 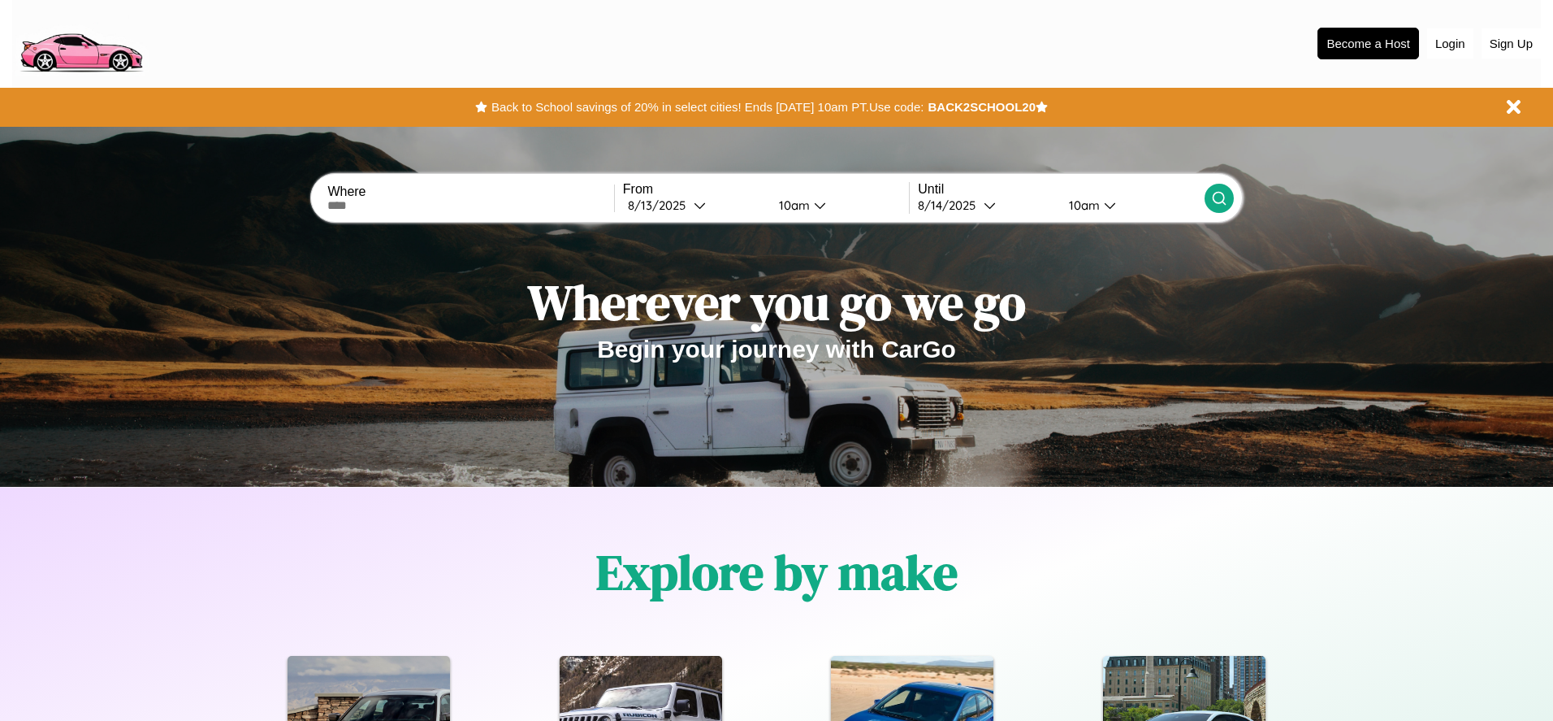 I want to click on label: From, so click(x=766, y=189).